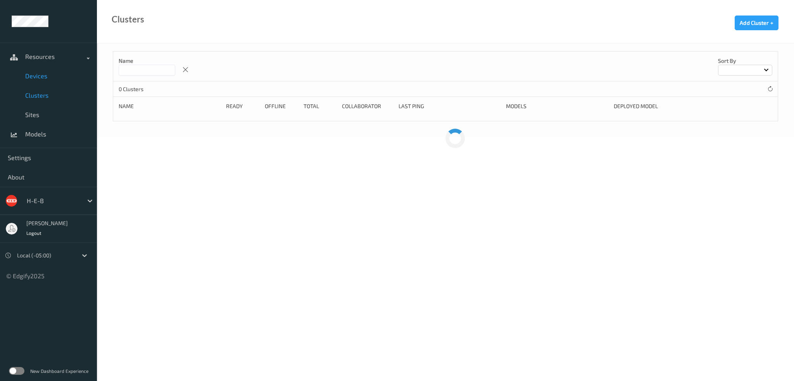 The image size is (794, 381). What do you see at coordinates (128, 19) in the screenshot?
I see `div: Clusters` at bounding box center [128, 19].